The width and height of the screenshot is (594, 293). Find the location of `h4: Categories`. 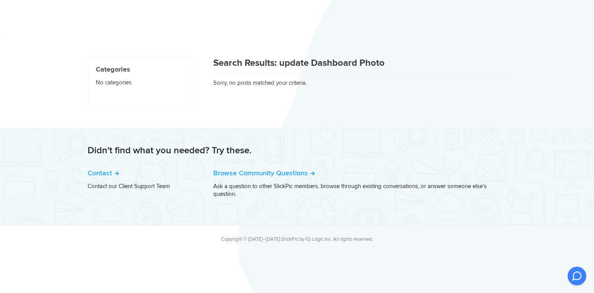

h4: Categories is located at coordinates (140, 69).